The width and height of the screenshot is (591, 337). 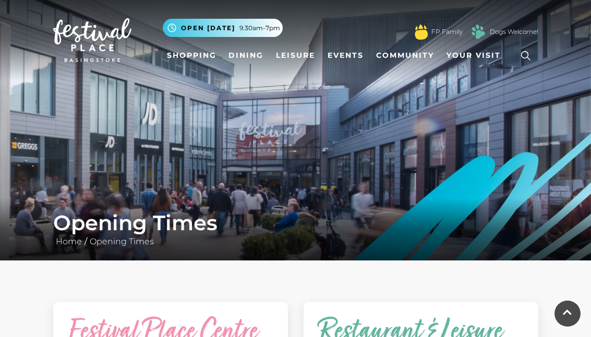 I want to click on a: Dogs Welcome!, so click(x=513, y=32).